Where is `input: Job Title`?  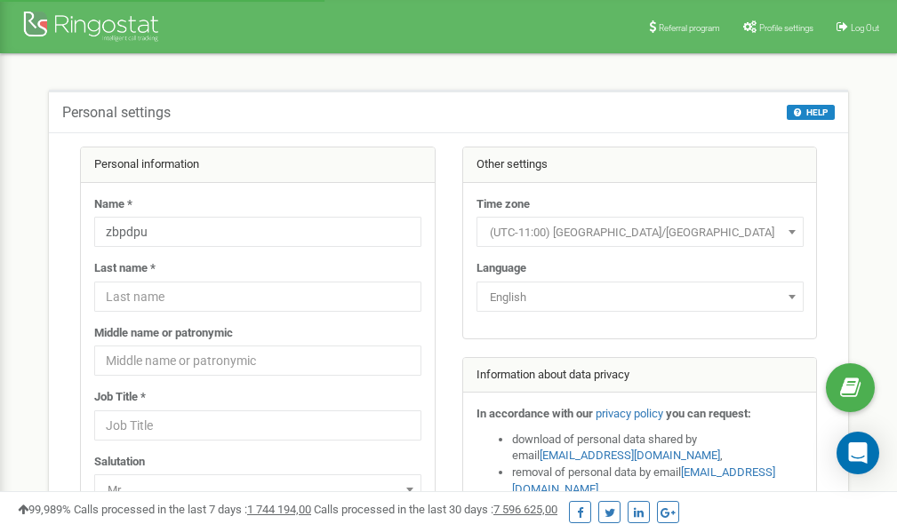
input: Job Title is located at coordinates (258, 426).